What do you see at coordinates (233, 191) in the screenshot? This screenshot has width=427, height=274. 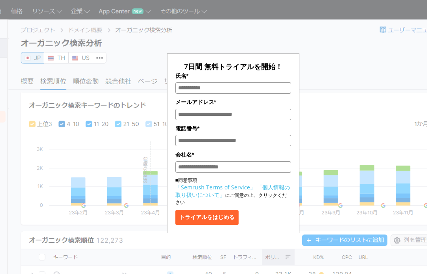 I see `a: 「個人情報の取り扱いについて」` at bounding box center [233, 191].